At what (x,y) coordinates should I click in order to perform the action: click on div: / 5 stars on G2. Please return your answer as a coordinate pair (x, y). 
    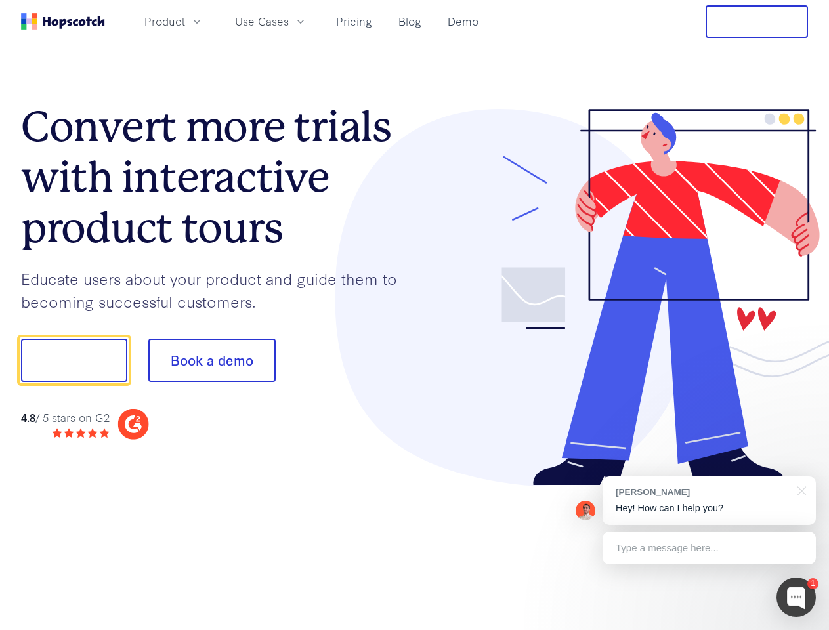
    Looking at the image, I should click on (65, 417).